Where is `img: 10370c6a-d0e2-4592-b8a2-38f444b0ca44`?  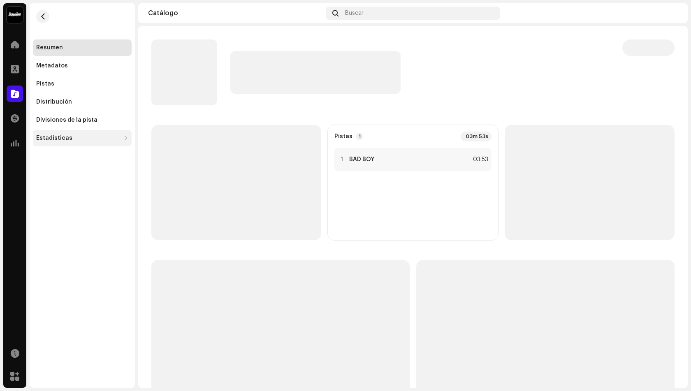
img: 10370c6a-d0e2-4592-b8a2-38f444b0ca44 is located at coordinates (15, 15).